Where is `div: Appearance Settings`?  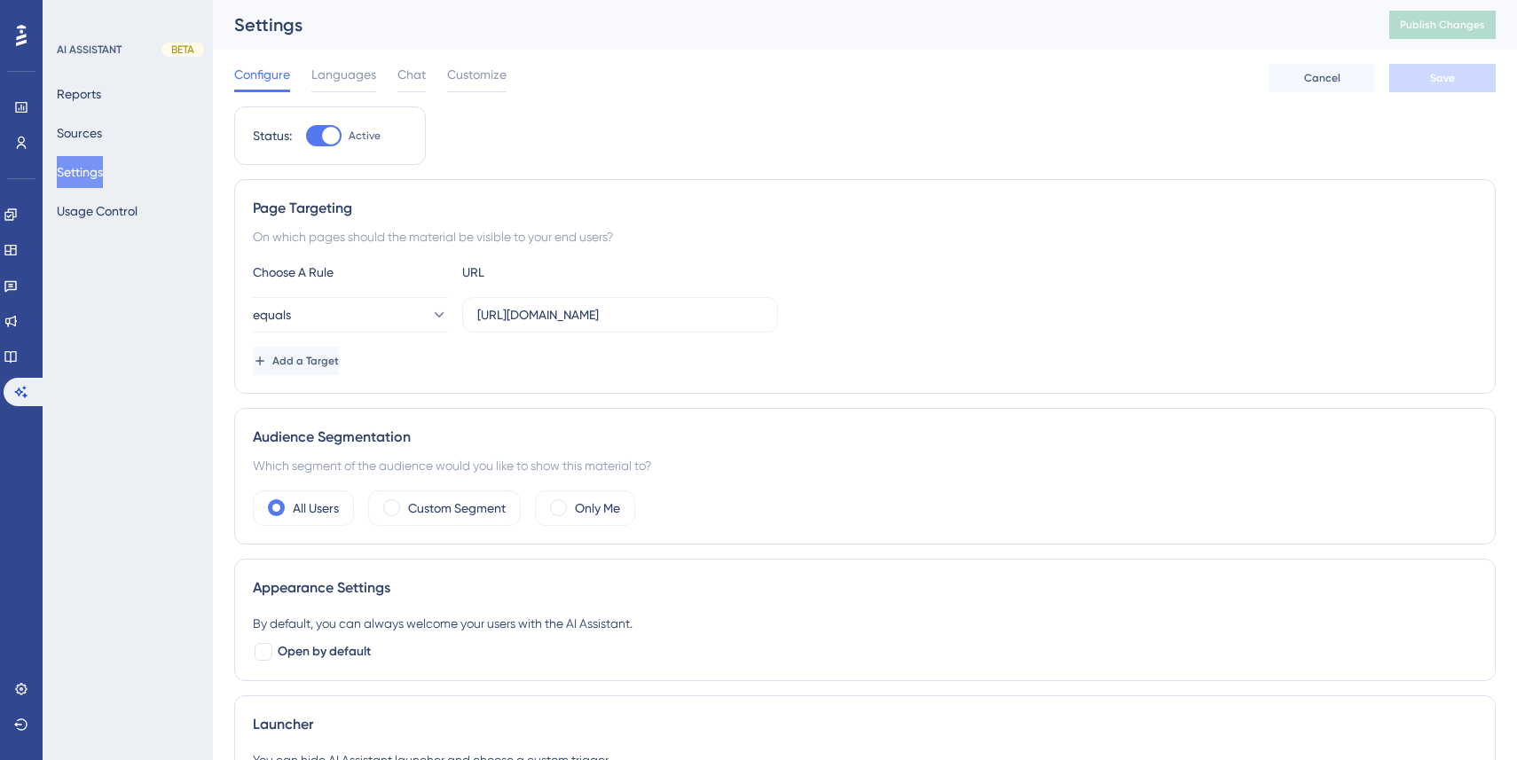
div: Appearance Settings is located at coordinates (865, 588).